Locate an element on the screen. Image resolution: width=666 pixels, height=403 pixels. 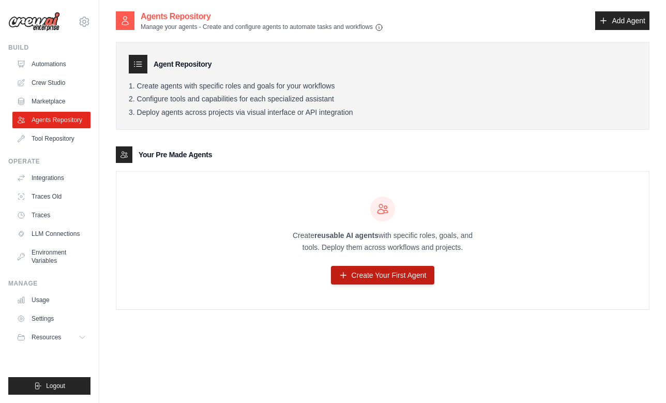
a: Add Agent is located at coordinates (622, 21).